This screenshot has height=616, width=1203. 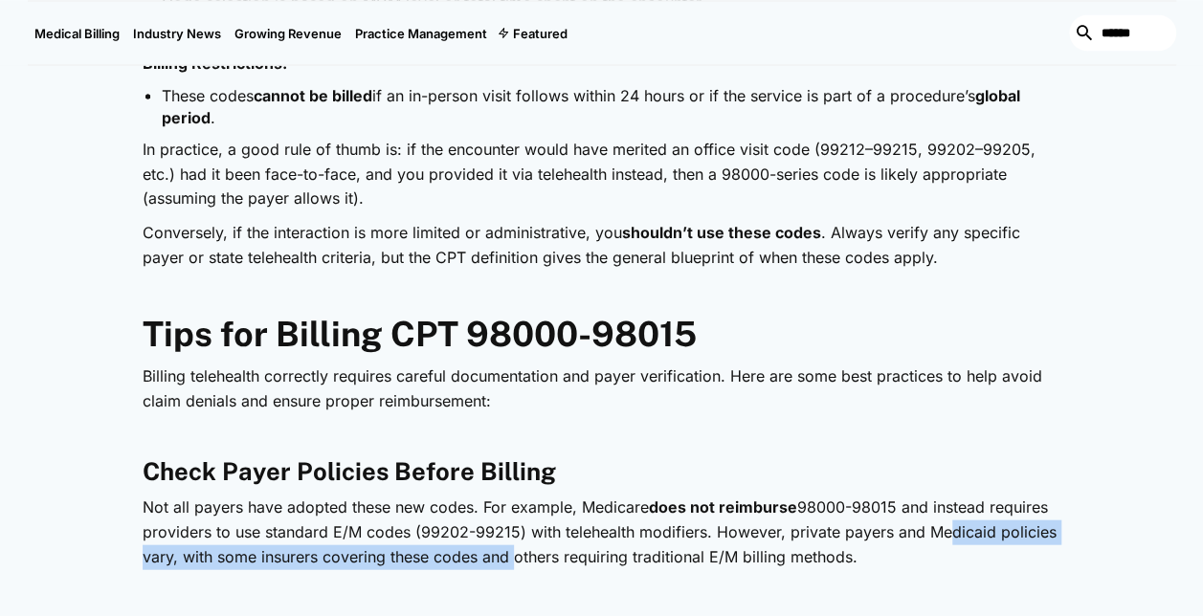 I want to click on p: Not all payers have adopted these new codes. For example, Medicare 98000-98015 and instead requir..., so click(x=602, y=532).